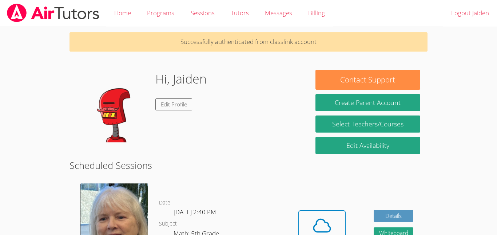 Image resolution: width=497 pixels, height=235 pixels. What do you see at coordinates (368, 103) in the screenshot?
I see `button: Create Parent Account` at bounding box center [368, 103].